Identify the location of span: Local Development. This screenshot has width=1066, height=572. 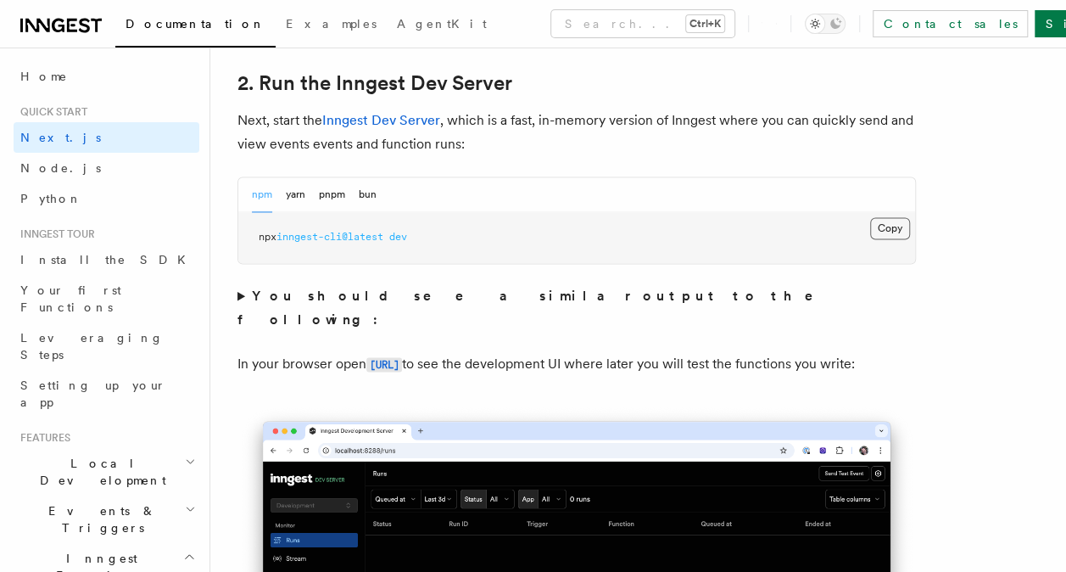
(99, 472).